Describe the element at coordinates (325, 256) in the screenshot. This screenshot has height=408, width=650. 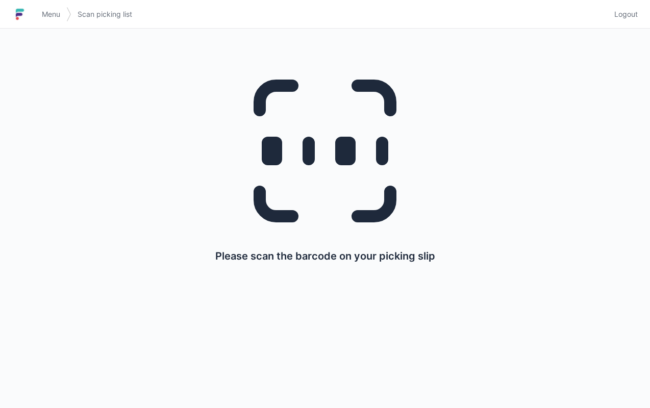
I see `p: Please scan the barcode on your picking slip` at that location.